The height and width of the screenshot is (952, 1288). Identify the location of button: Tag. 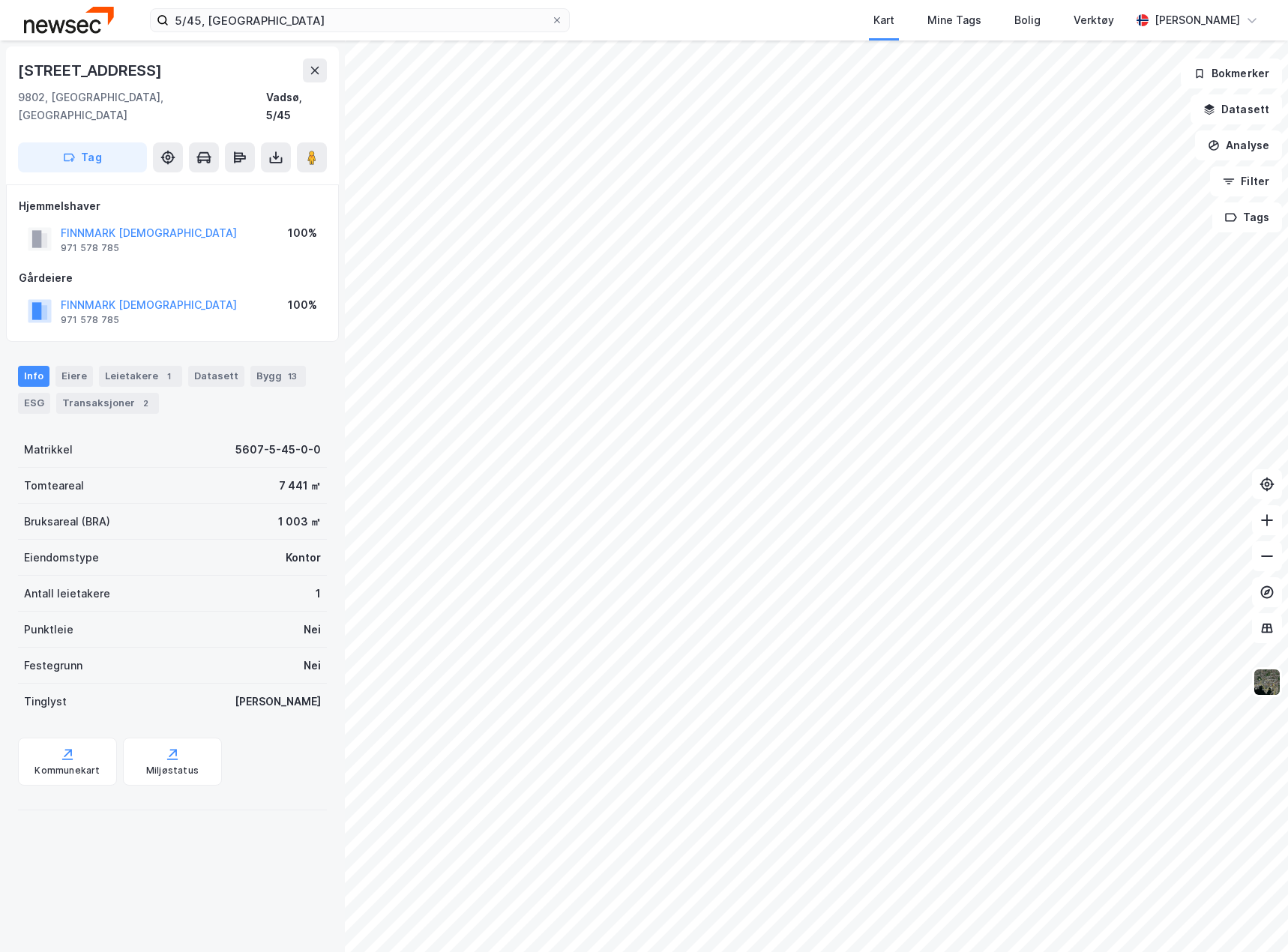
(82, 157).